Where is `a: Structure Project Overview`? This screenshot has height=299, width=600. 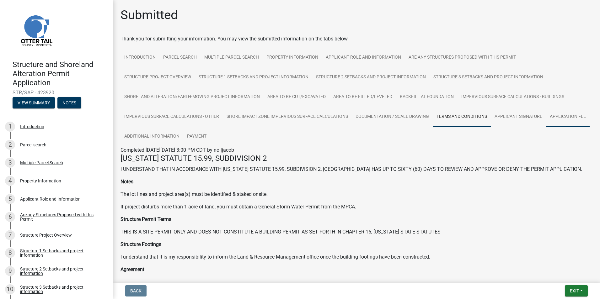 a: Structure Project Overview is located at coordinates (157, 77).